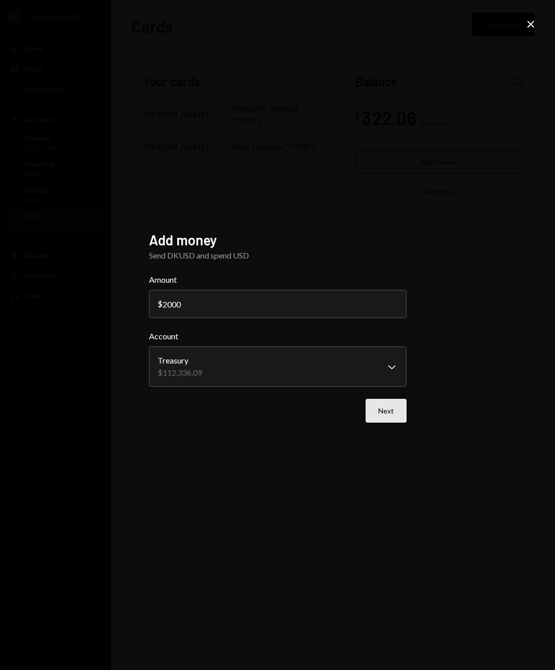  What do you see at coordinates (278, 240) in the screenshot?
I see `h2: Add money` at bounding box center [278, 240].